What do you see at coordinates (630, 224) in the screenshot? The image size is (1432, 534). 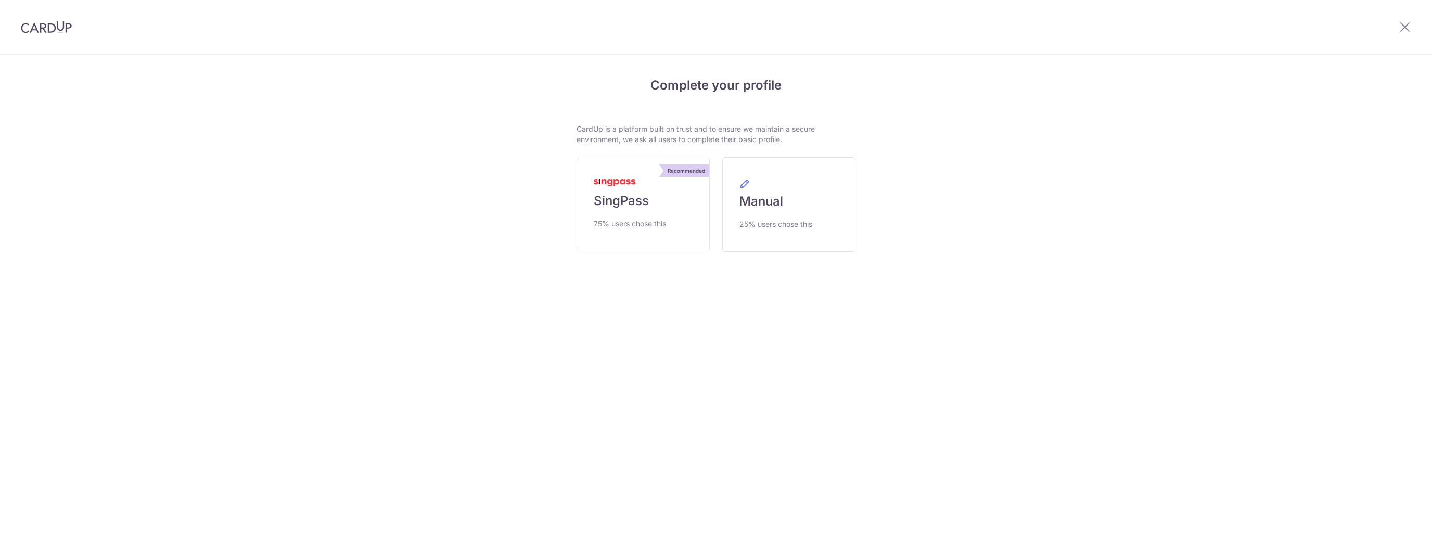 I see `span: 75% users chose this` at bounding box center [630, 224].